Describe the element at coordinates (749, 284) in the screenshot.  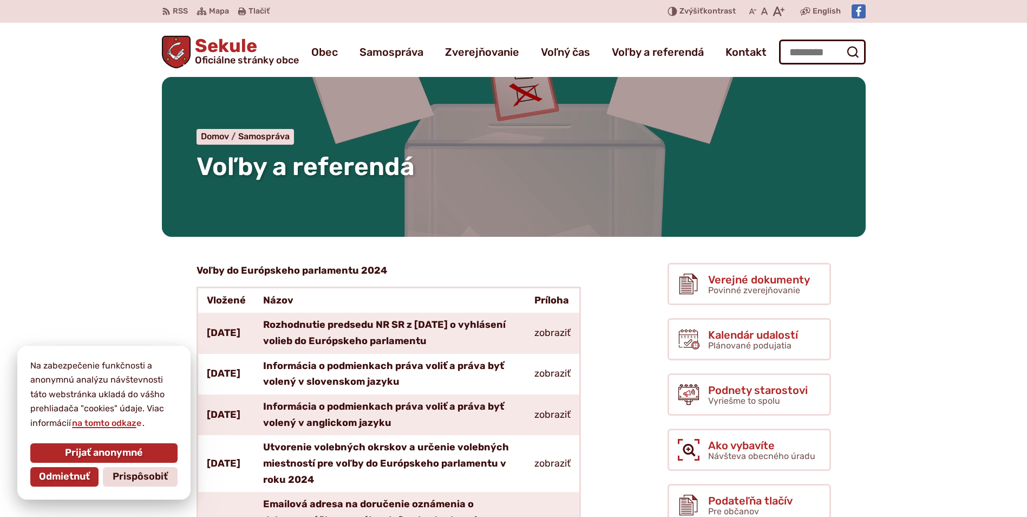
I see `a: Verejné dokumenty Povinné zverejňovanie` at that location.